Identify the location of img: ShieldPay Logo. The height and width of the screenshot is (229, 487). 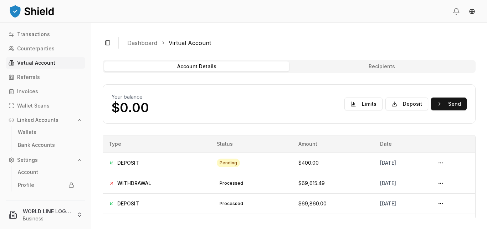
(32, 11).